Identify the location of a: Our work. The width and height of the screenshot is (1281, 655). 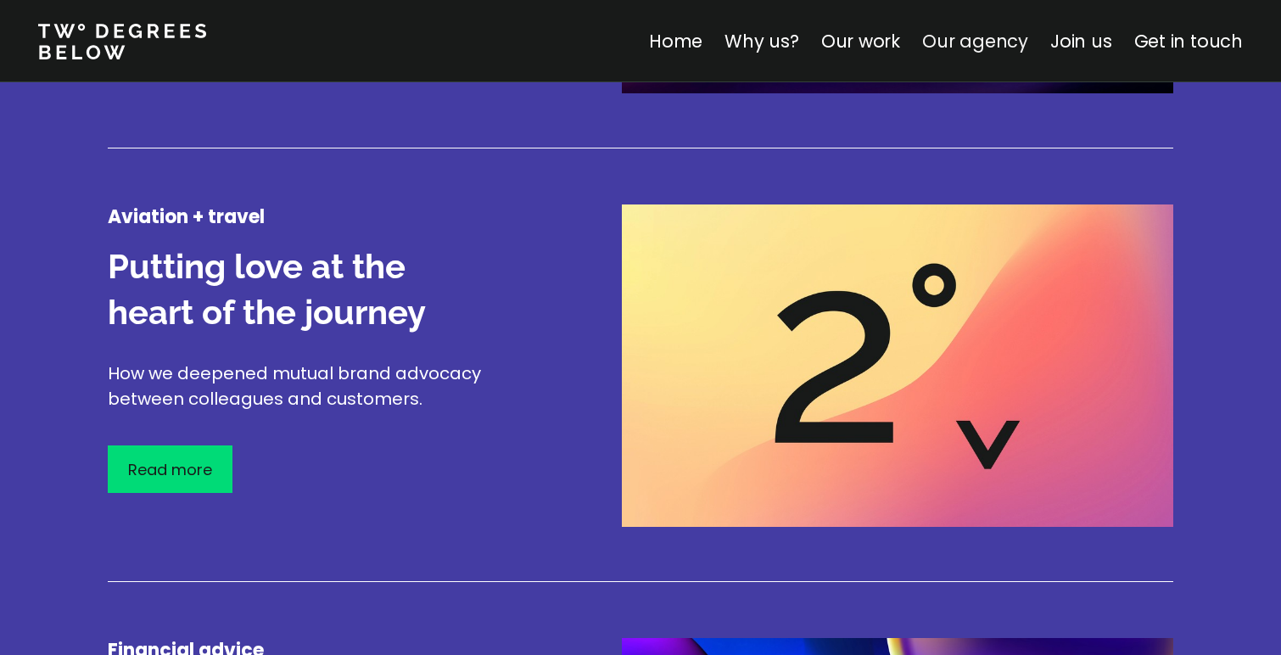
(860, 41).